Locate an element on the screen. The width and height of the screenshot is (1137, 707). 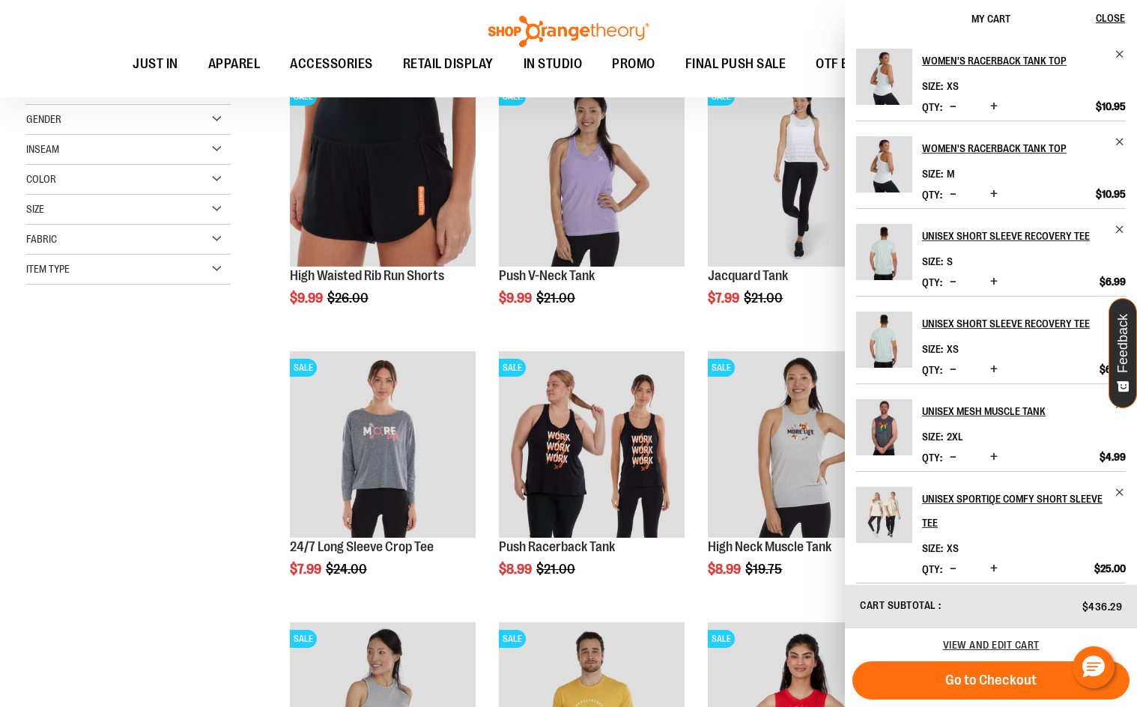
a: High Neck Muscle Tank is located at coordinates (770, 547).